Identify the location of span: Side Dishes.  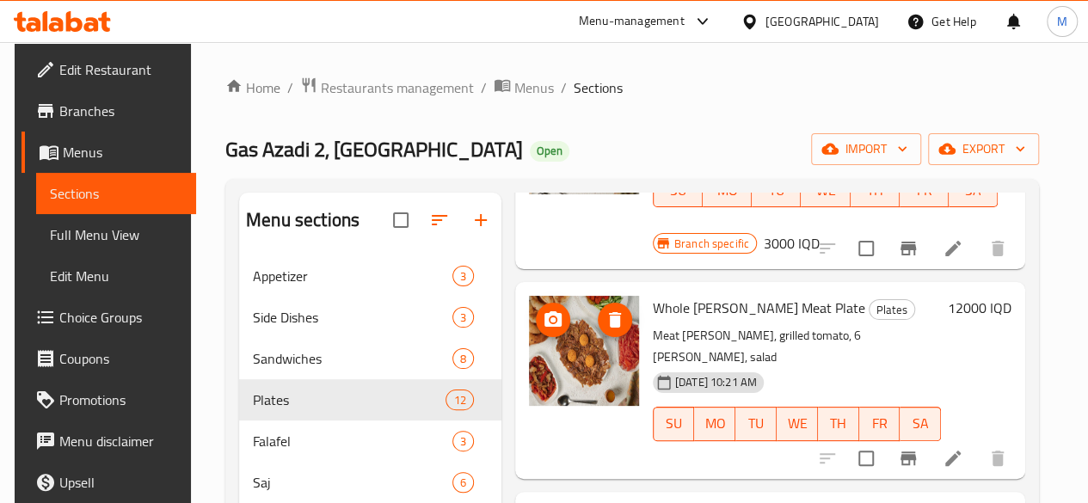
(353, 318).